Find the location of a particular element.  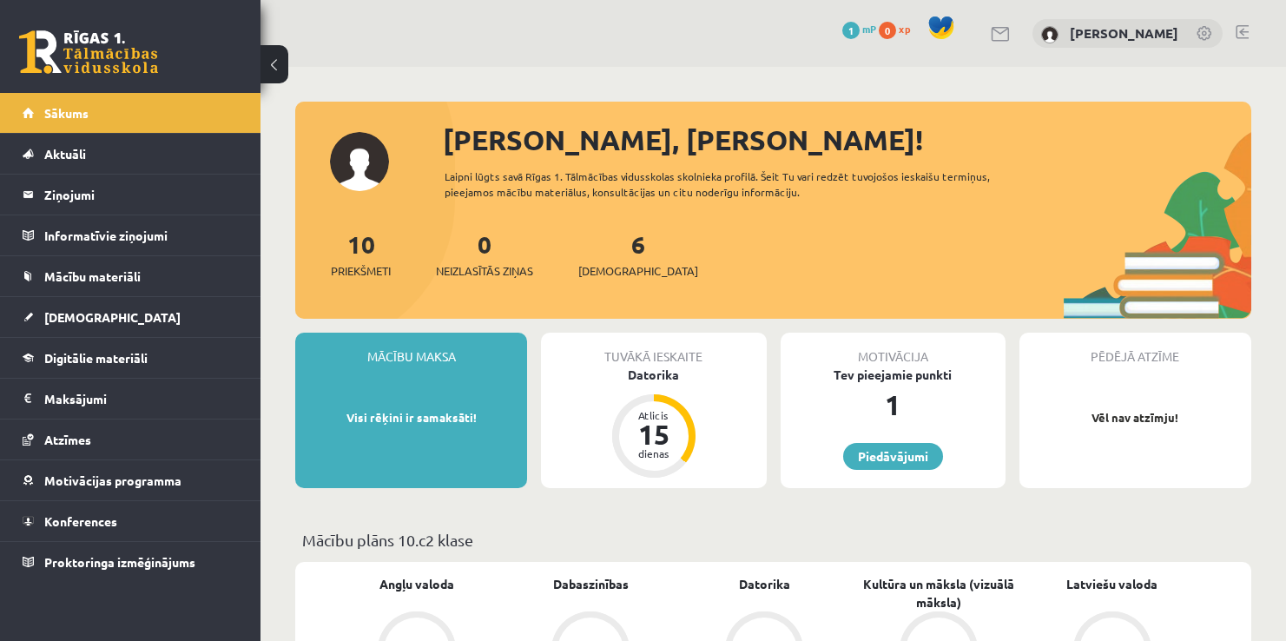

a: Kultūra un māksla (vizuālā māksla) is located at coordinates (939, 593).